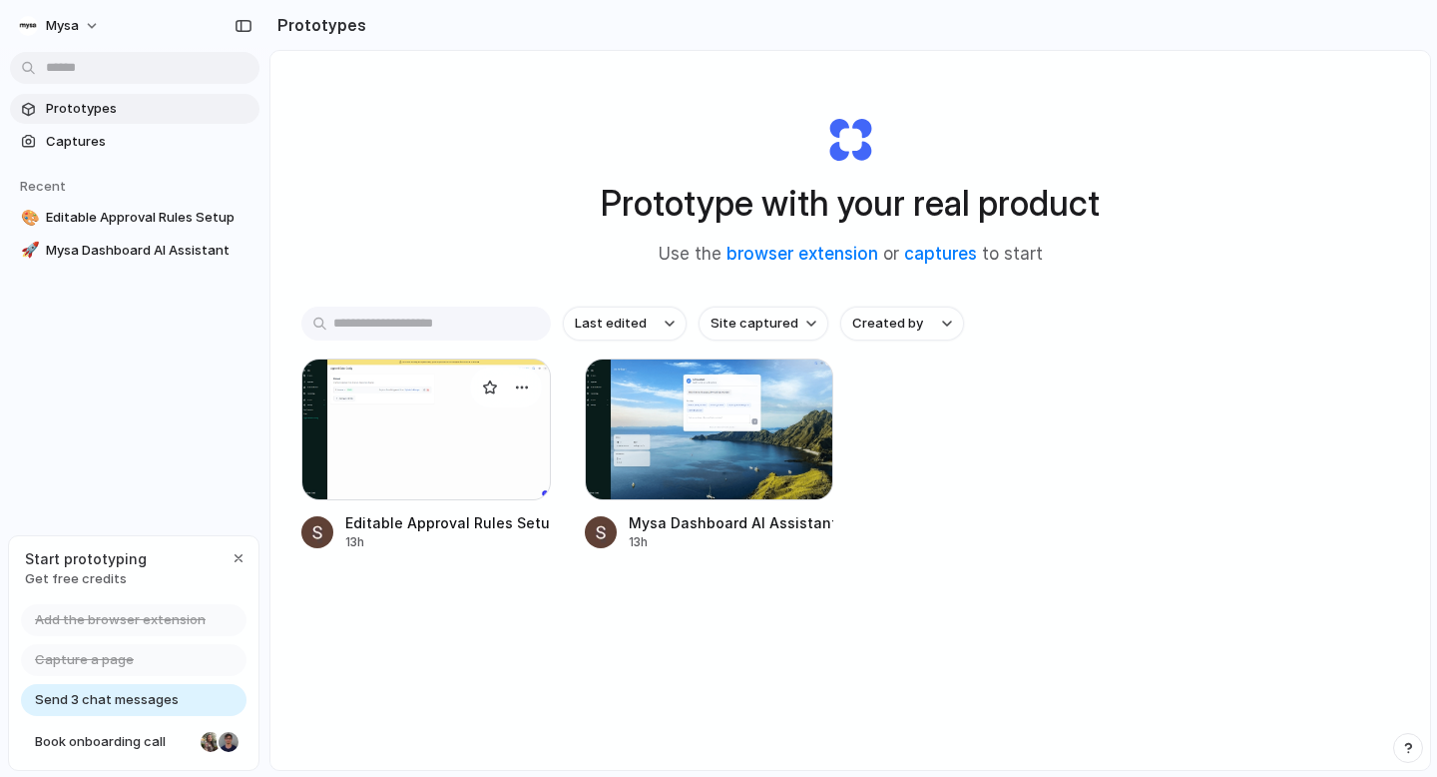 The height and width of the screenshot is (777, 1437). I want to click on a: Prototypes, so click(135, 109).